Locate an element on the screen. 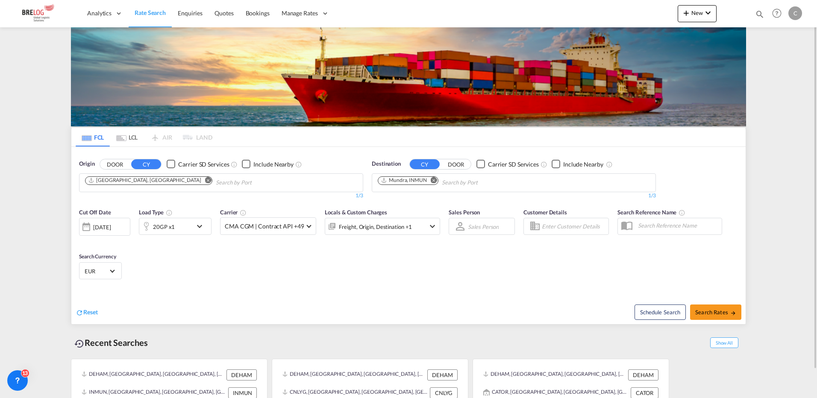 Image resolution: width=817 pixels, height=398 pixels. div: Freight Origin Destination Factory Stuffing is located at coordinates (375, 227).